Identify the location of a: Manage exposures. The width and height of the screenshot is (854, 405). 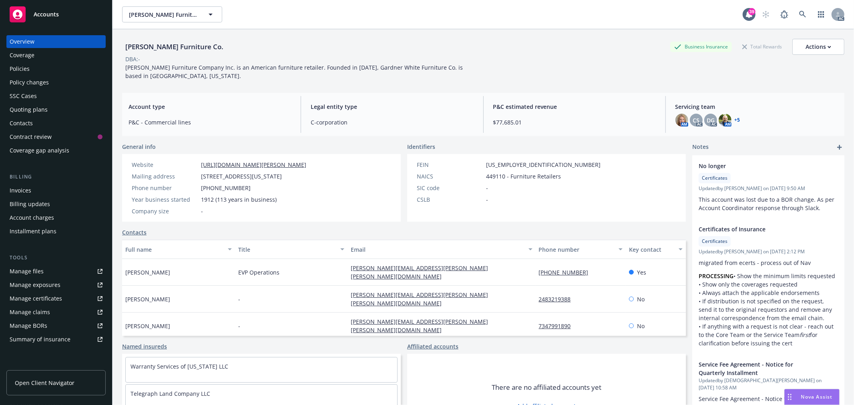
(56, 285).